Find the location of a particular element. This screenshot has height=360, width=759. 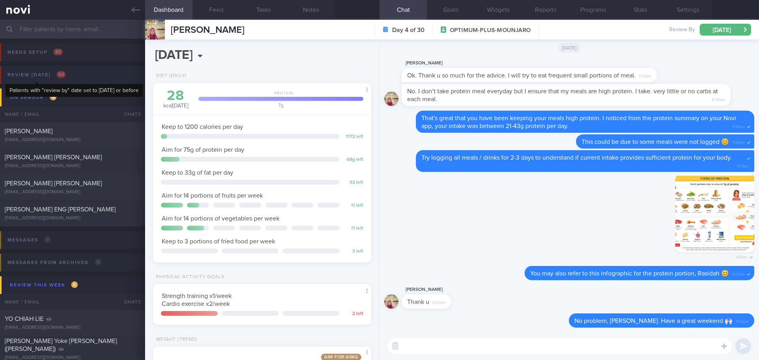

div: 28 is located at coordinates (176, 96).